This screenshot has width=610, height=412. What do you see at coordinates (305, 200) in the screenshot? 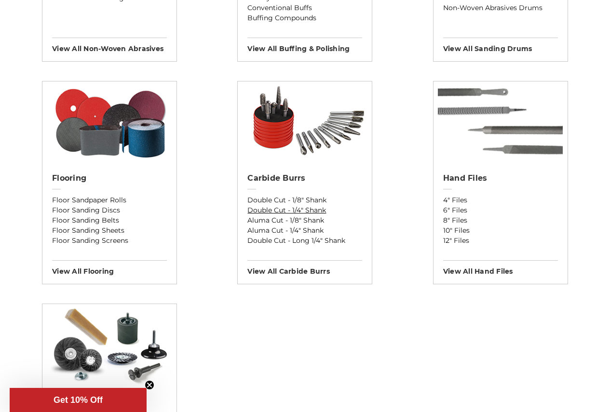
I see `a: Double Cut - 1/8" Shank` at bounding box center [305, 200].